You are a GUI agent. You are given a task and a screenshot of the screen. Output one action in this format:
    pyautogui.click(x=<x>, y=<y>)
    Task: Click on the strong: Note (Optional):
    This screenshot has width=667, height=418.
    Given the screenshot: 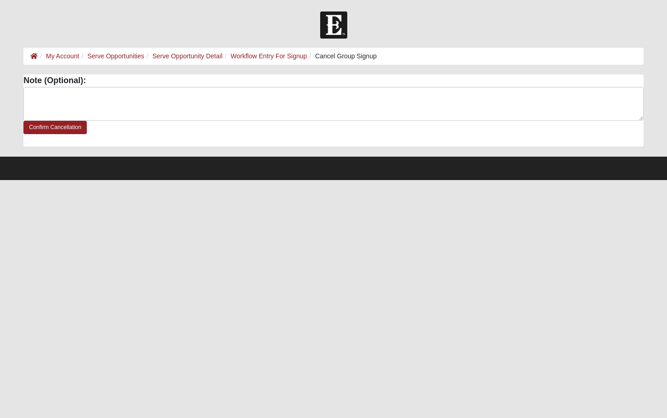 What is the action you would take?
    pyautogui.click(x=55, y=80)
    